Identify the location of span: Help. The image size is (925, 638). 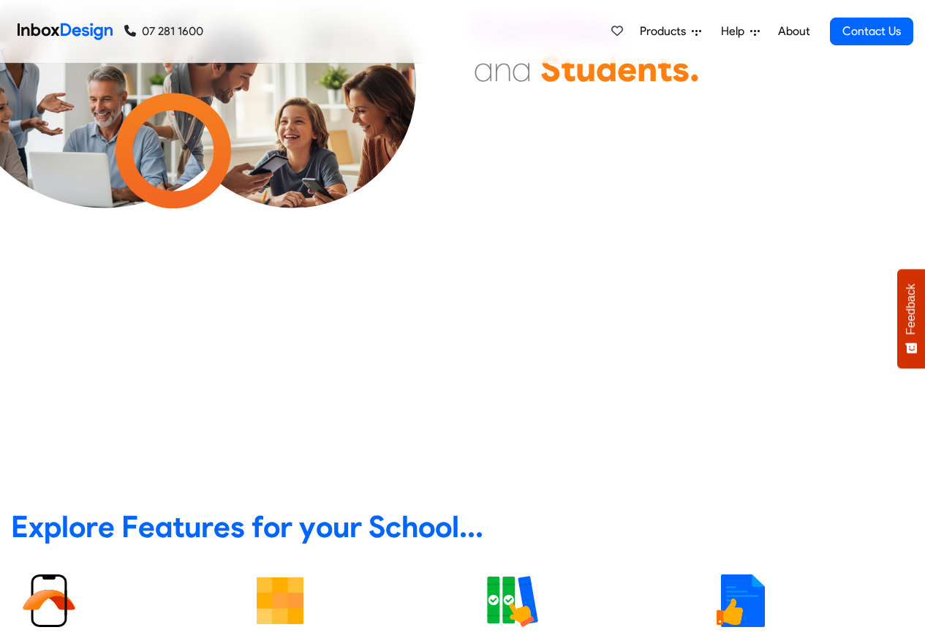
(735, 31).